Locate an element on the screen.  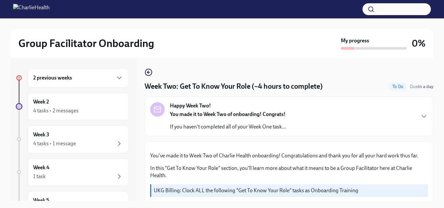
h2: Group Facilitator Onboarding is located at coordinates (86, 43).